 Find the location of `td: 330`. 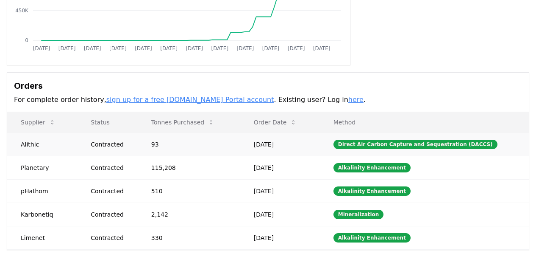

td: 330 is located at coordinates (189, 237).